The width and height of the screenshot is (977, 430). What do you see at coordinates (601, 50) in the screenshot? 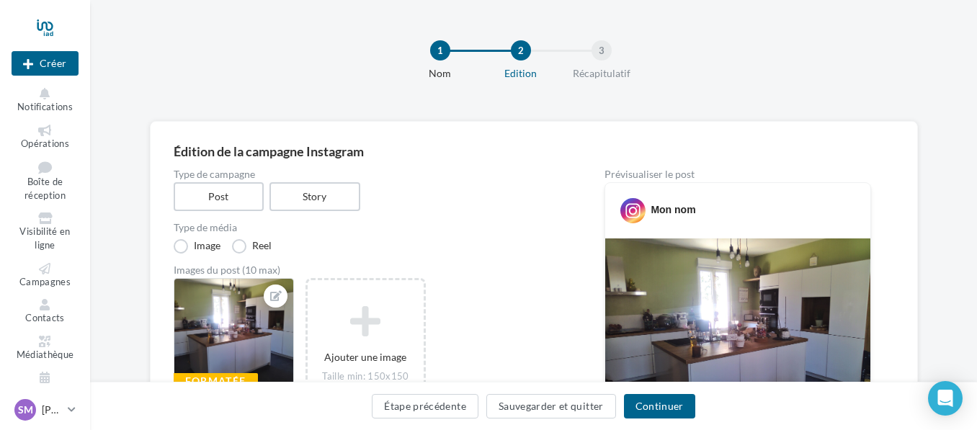
I see `div: 3` at bounding box center [601, 50].